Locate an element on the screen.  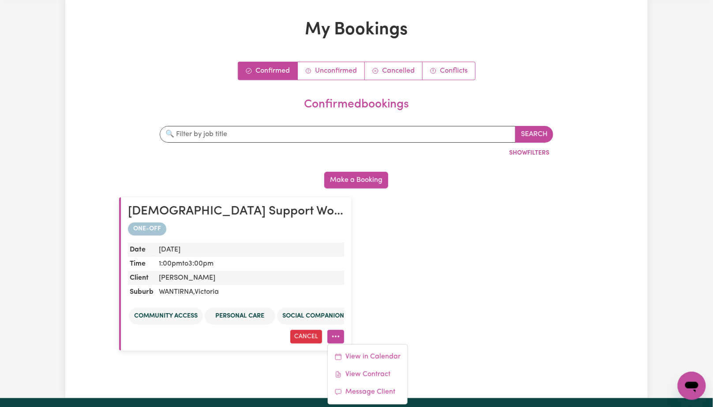
button: Search is located at coordinates (534, 134).